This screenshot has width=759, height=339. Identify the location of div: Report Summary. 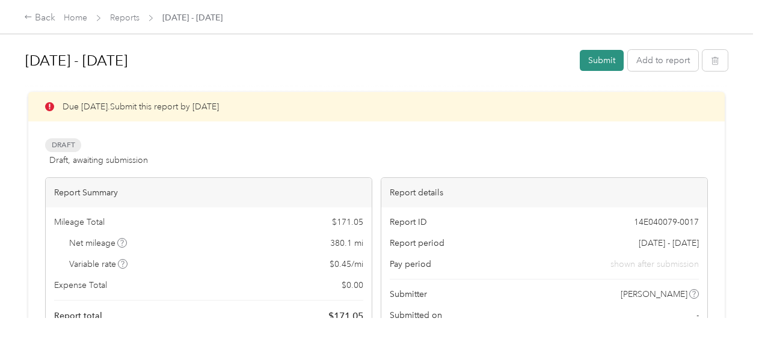
(209, 193).